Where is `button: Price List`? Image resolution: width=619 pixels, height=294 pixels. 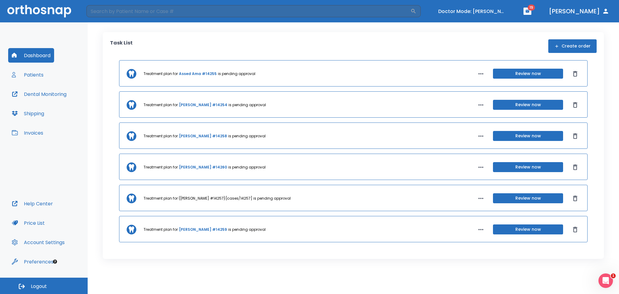 button: Price List is located at coordinates (28, 223).